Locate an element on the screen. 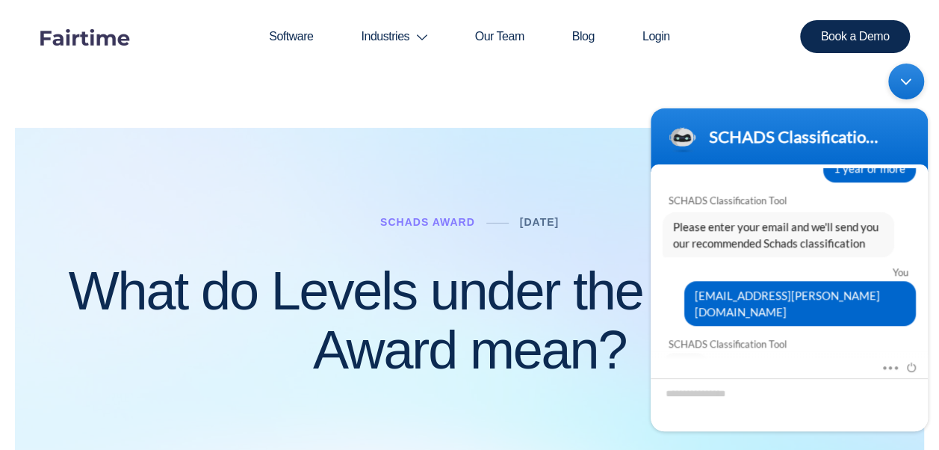 This screenshot has height=450, width=939. div: Minimize live chat window is located at coordinates (263, 25).